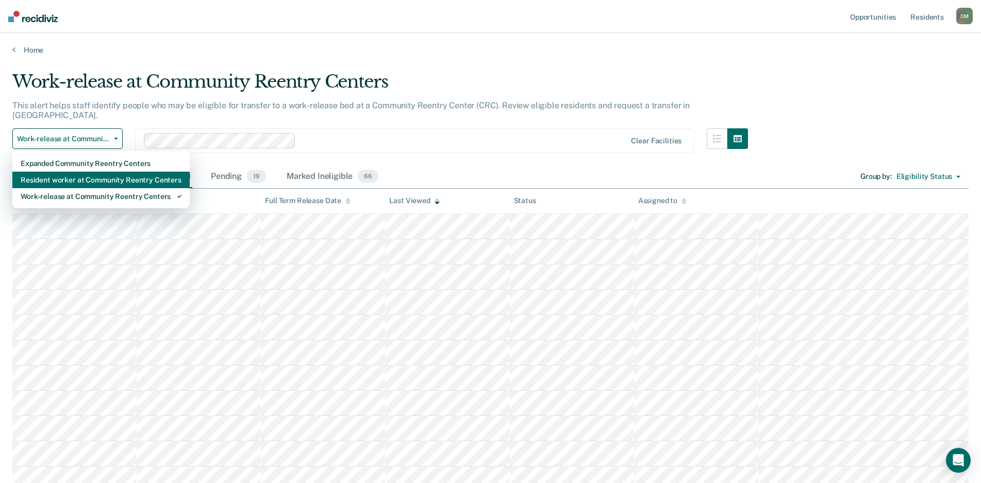 The image size is (981, 483). What do you see at coordinates (256, 176) in the screenshot?
I see `span: 19` at bounding box center [256, 176].